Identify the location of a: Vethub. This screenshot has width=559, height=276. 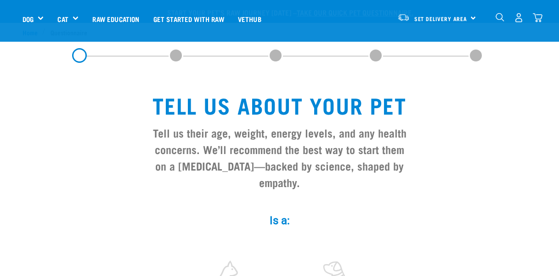
(249, 19).